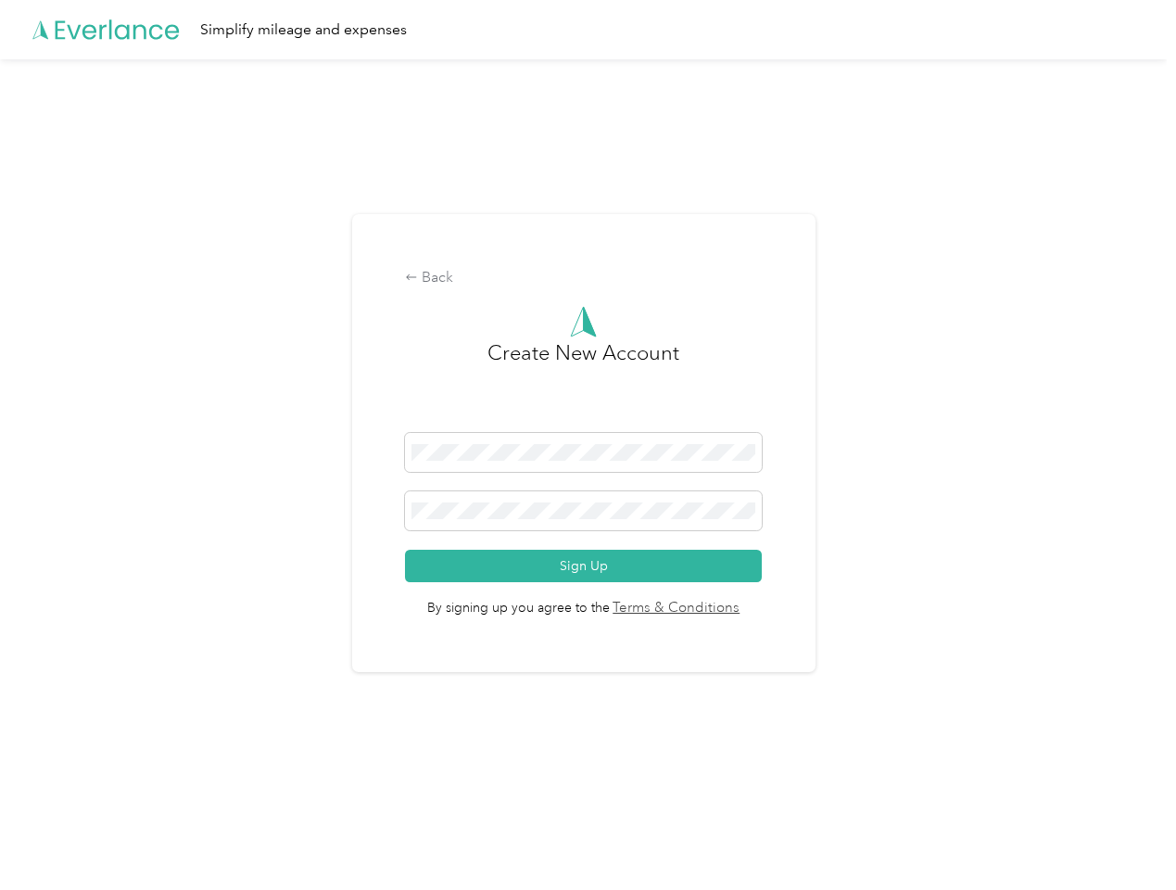  What do you see at coordinates (583, 565) in the screenshot?
I see `button: Sign Up` at bounding box center [583, 565].